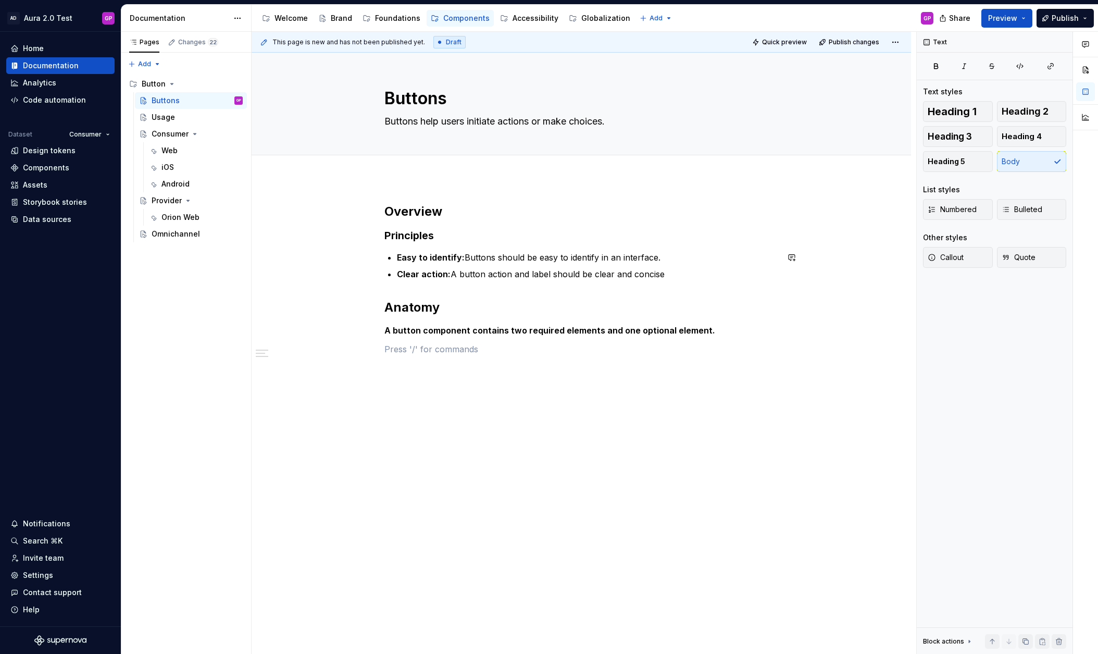 Image resolution: width=1098 pixels, height=654 pixels. Describe the element at coordinates (943, 92) in the screenshot. I see `div: Text styles` at that location.